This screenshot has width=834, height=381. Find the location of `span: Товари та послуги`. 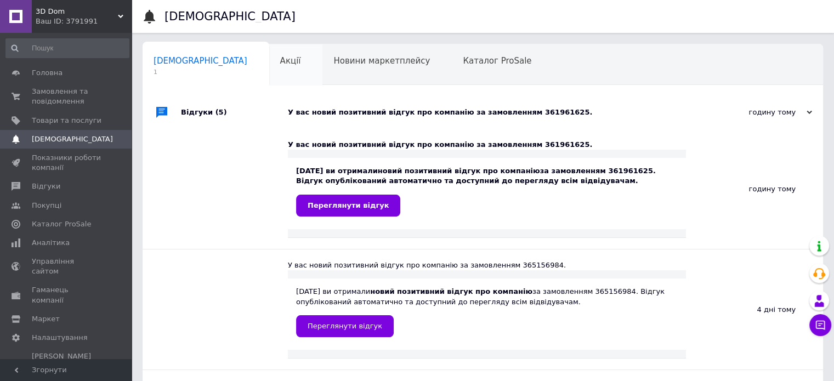

span: Товари та послуги is located at coordinates (66, 121).